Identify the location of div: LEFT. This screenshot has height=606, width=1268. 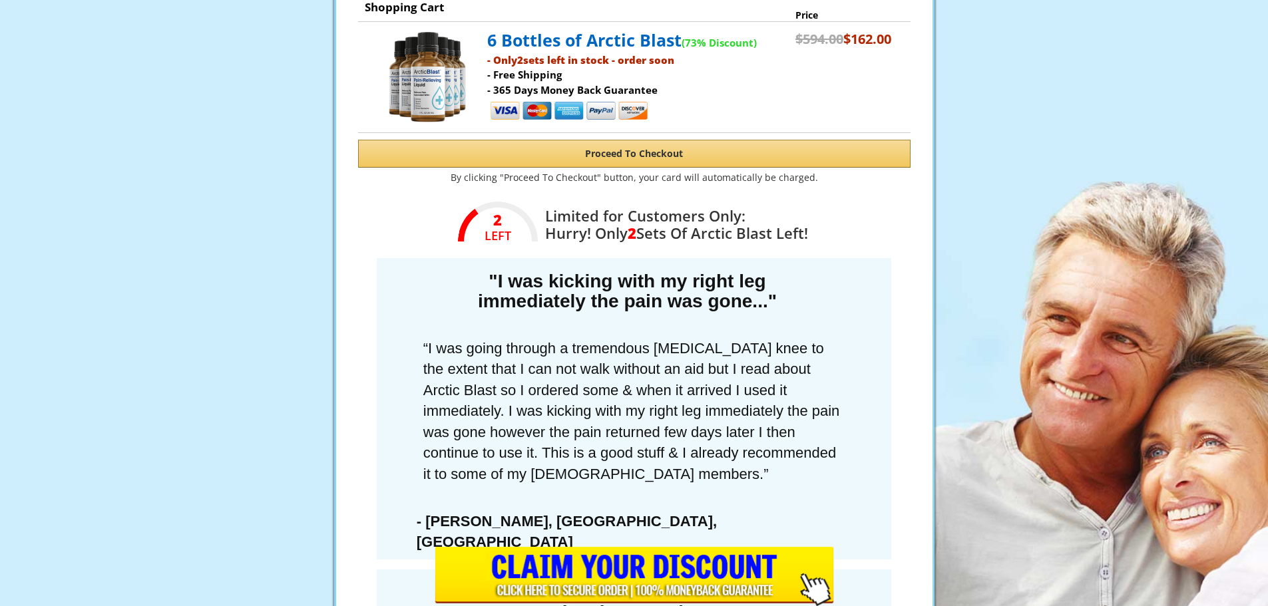
(498, 236).